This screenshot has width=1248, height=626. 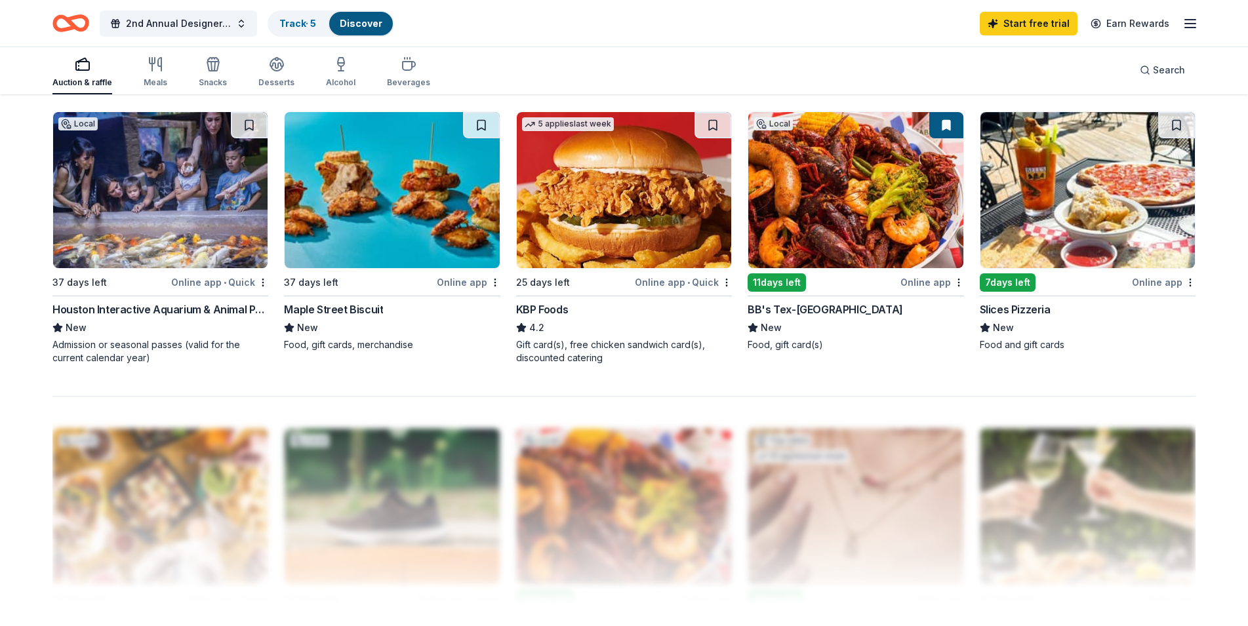 I want to click on div: 7 days left, so click(x=1007, y=283).